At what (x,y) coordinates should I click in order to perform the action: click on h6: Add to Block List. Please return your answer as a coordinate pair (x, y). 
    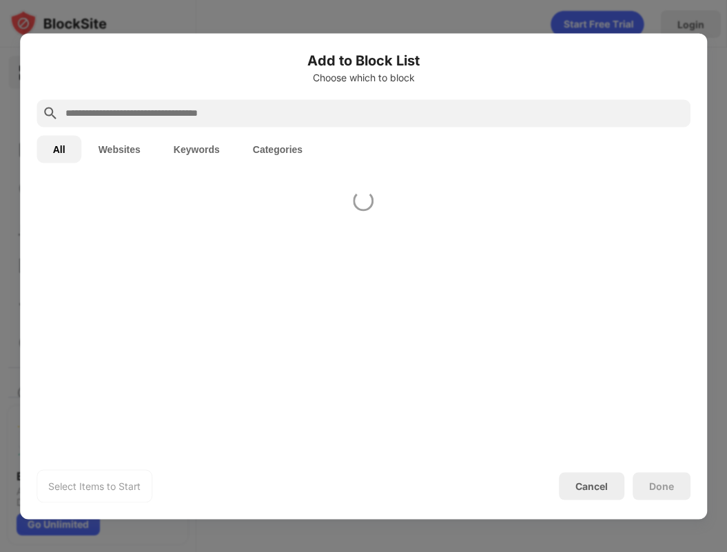
    Looking at the image, I should click on (364, 60).